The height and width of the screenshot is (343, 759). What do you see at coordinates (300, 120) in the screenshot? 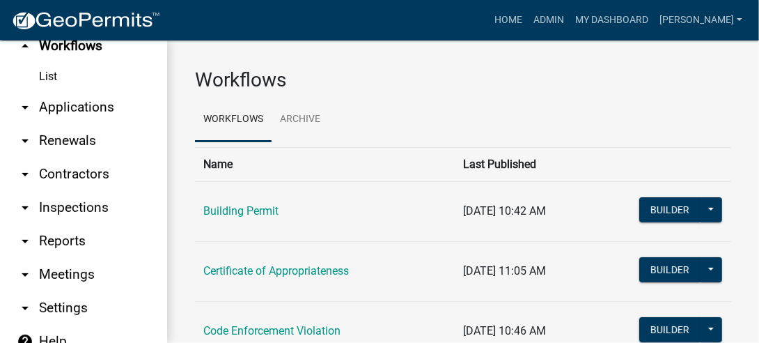
I see `a: Archive` at bounding box center [300, 120].